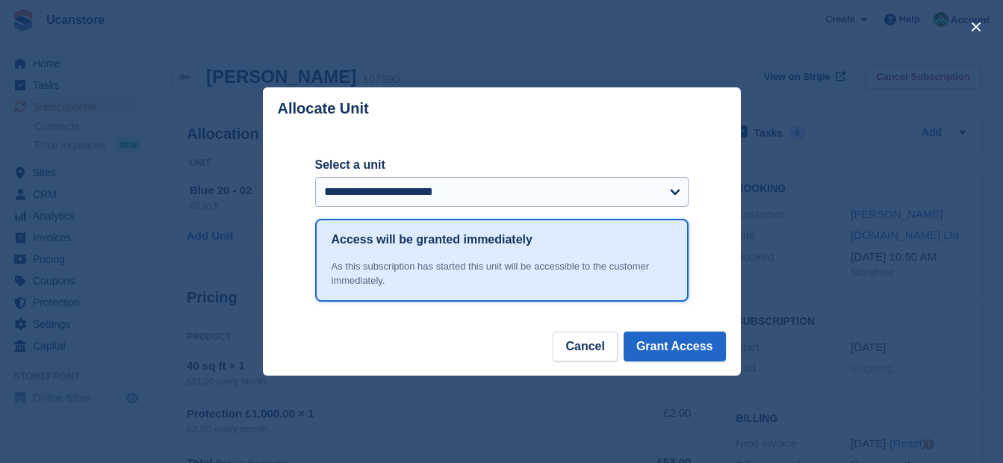  What do you see at coordinates (432, 240) in the screenshot?
I see `h1: Access will be granted immediately` at bounding box center [432, 240].